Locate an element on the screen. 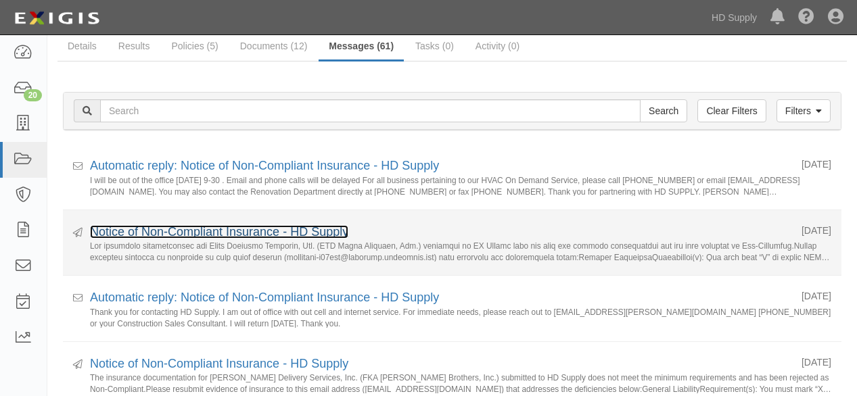  a: Policies (5) is located at coordinates (194, 46).